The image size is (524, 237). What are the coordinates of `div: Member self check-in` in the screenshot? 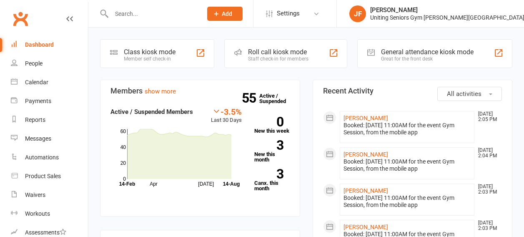 It's located at (150, 59).